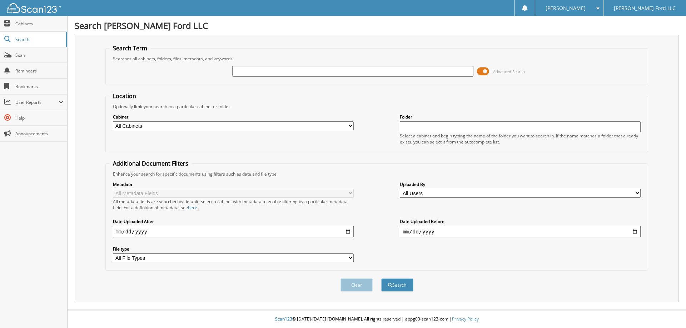  Describe the element at coordinates (39, 55) in the screenshot. I see `span: Scan` at that location.